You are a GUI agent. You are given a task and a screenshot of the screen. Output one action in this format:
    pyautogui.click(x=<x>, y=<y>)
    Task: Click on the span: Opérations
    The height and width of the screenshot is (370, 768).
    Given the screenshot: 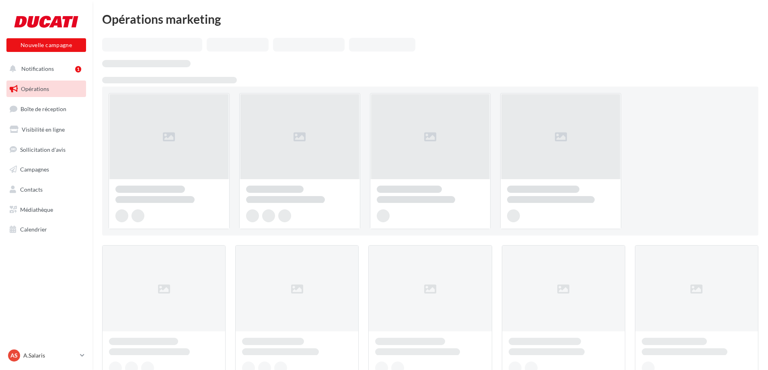 What is the action you would take?
    pyautogui.click(x=35, y=88)
    